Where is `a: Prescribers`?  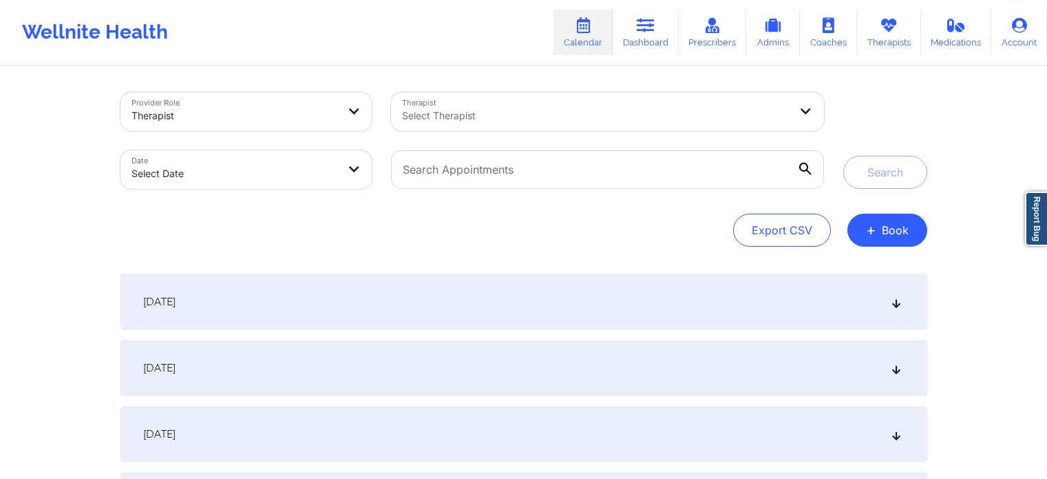
a: Prescribers is located at coordinates (713, 32).